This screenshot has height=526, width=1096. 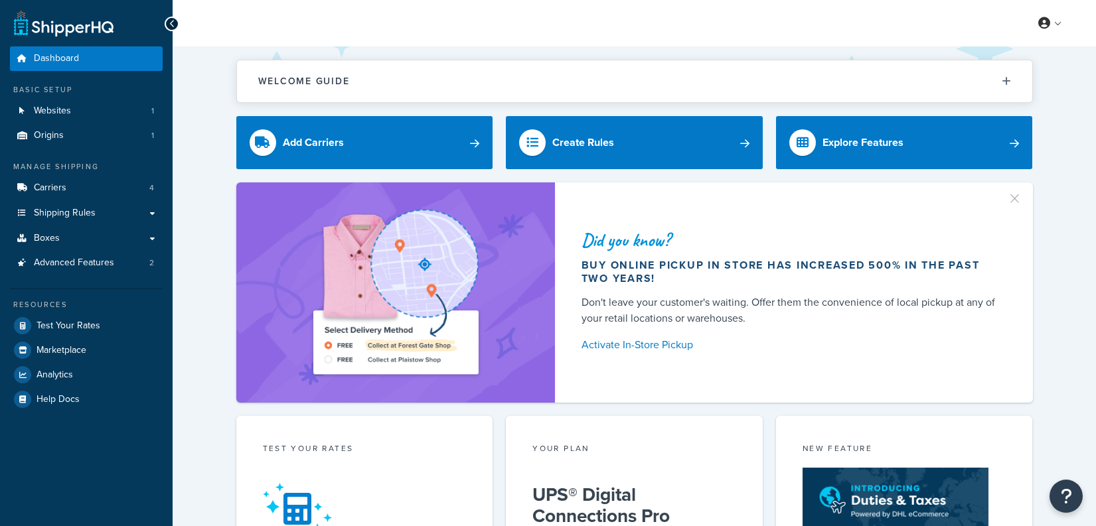 I want to click on span: Shipping Rules, so click(x=64, y=213).